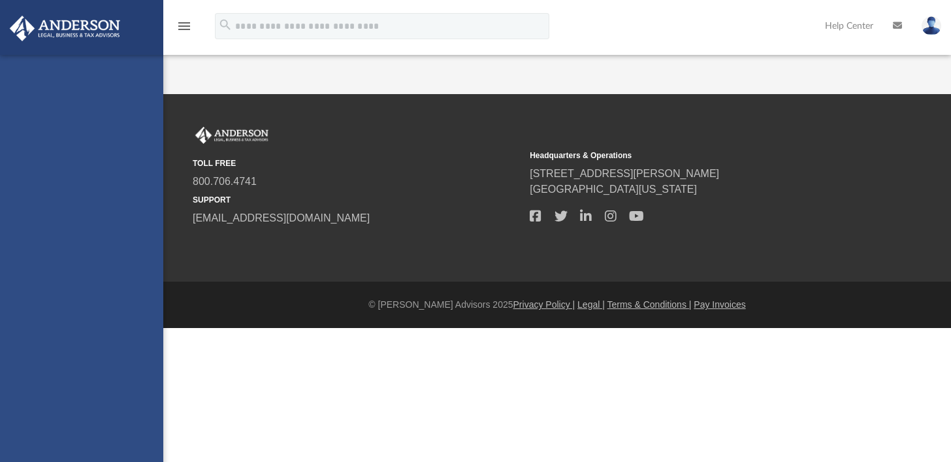 The width and height of the screenshot is (951, 462). Describe the element at coordinates (357, 163) in the screenshot. I see `small: TOLL FREE` at that location.